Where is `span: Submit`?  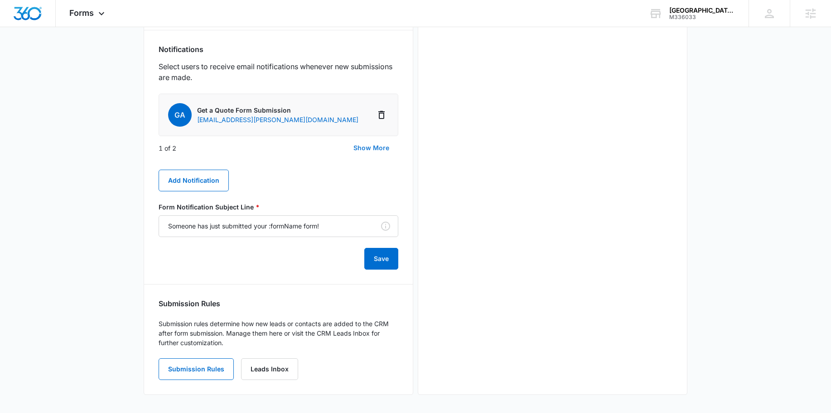
span: Submit is located at coordinates (17, 272).